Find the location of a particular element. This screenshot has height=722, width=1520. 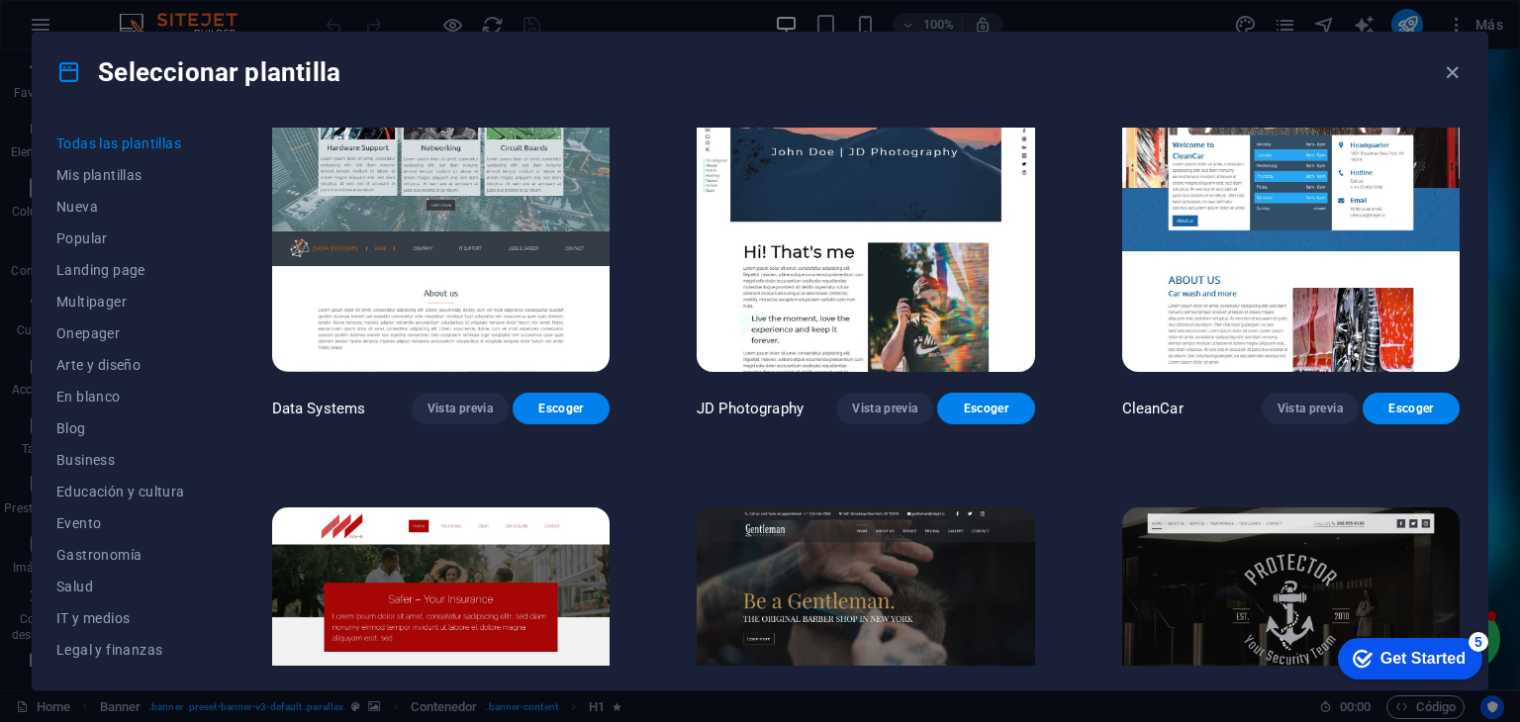

button: Popular is located at coordinates (121, 238).